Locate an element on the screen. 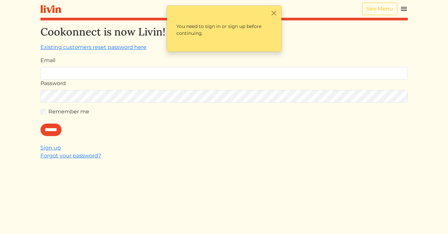 The image size is (448, 234). button: Close is located at coordinates (274, 13).